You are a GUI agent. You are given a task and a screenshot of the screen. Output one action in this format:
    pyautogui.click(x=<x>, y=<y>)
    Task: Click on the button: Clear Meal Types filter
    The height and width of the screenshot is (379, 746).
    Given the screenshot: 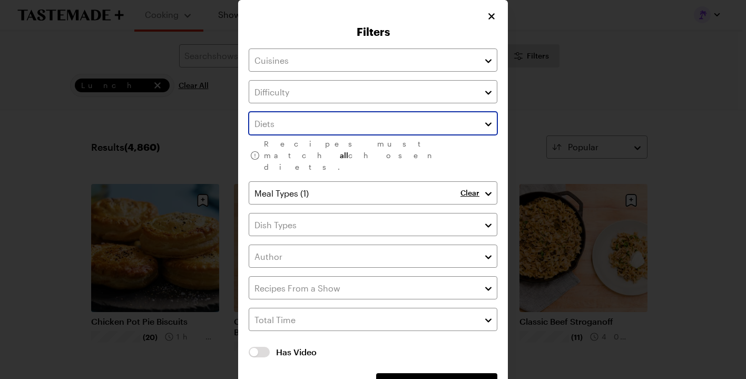 What is the action you would take?
    pyautogui.click(x=470, y=193)
    